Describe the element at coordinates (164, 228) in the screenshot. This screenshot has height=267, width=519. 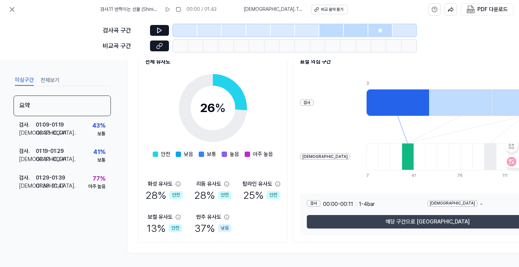
I see `div: 13 %` at that location.